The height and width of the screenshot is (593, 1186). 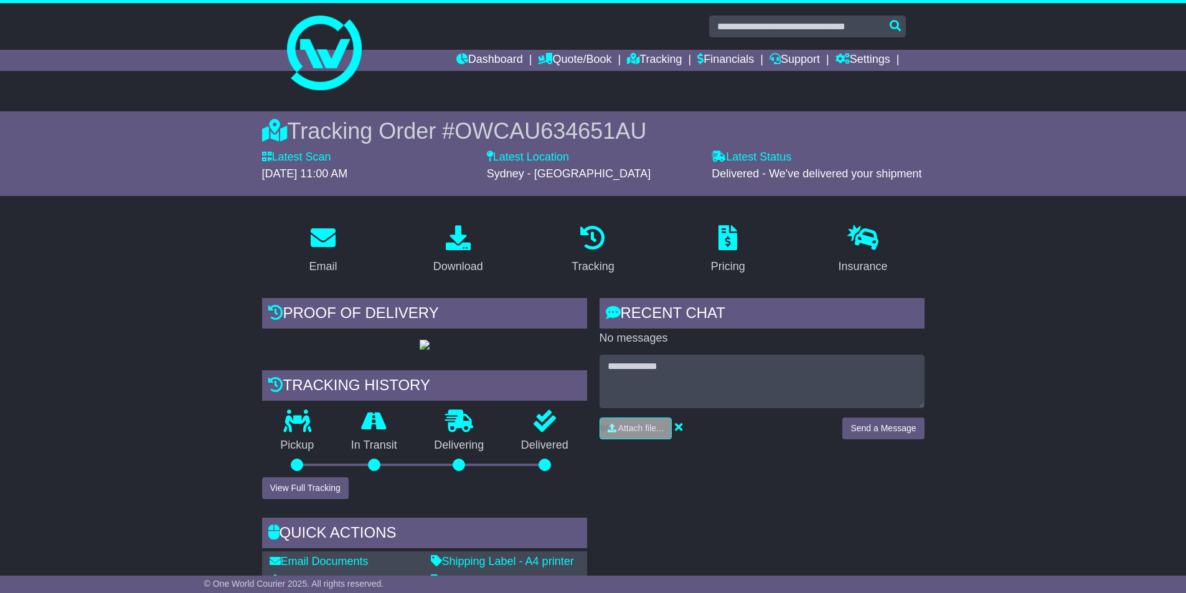 I want to click on span: Delivered - We've delivered your shipment, so click(x=816, y=174).